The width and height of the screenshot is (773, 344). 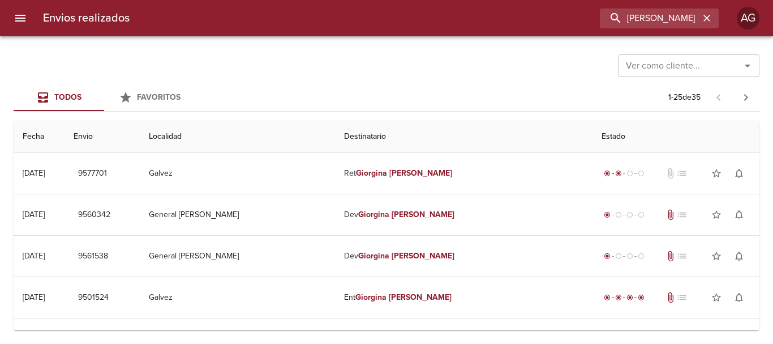 What do you see at coordinates (464, 297) in the screenshot?
I see `td: Ent` at bounding box center [464, 297].